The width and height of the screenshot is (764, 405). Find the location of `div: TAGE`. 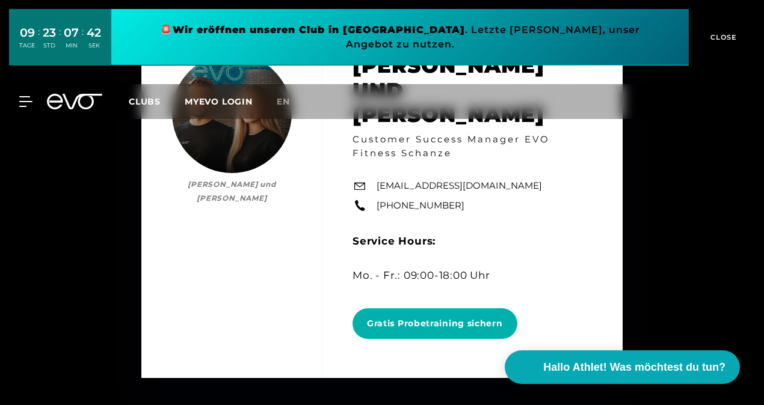

div: TAGE is located at coordinates (27, 46).